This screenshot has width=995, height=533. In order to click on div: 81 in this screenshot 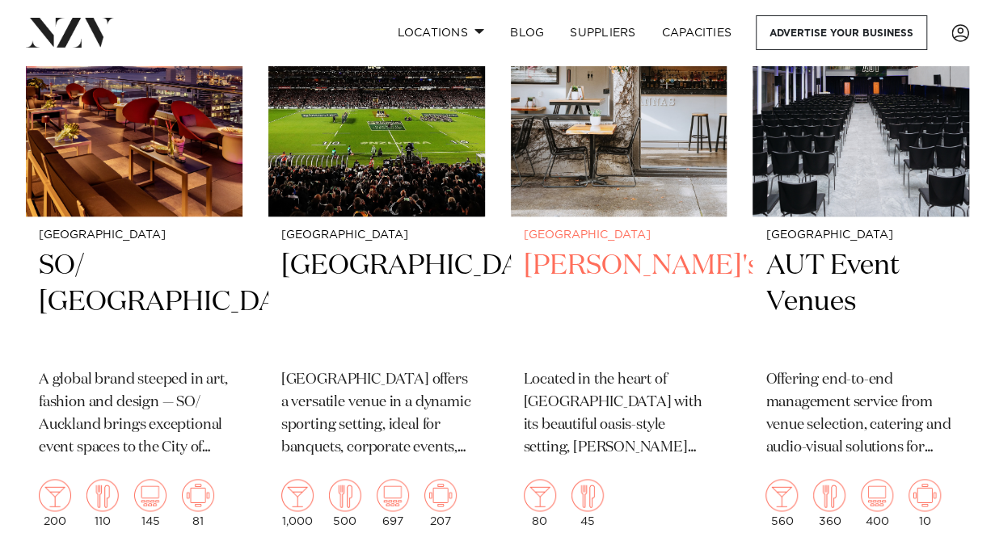, I will do `click(198, 503)`.